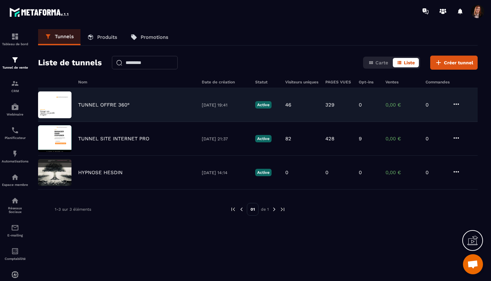 The height and width of the screenshot is (281, 491). Describe the element at coordinates (15, 137) in the screenshot. I see `p: Planificateur` at that location.